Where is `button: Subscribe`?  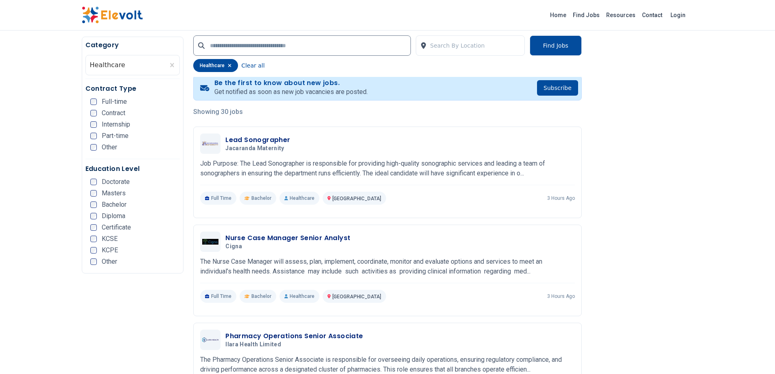
button: Subscribe is located at coordinates (557, 88).